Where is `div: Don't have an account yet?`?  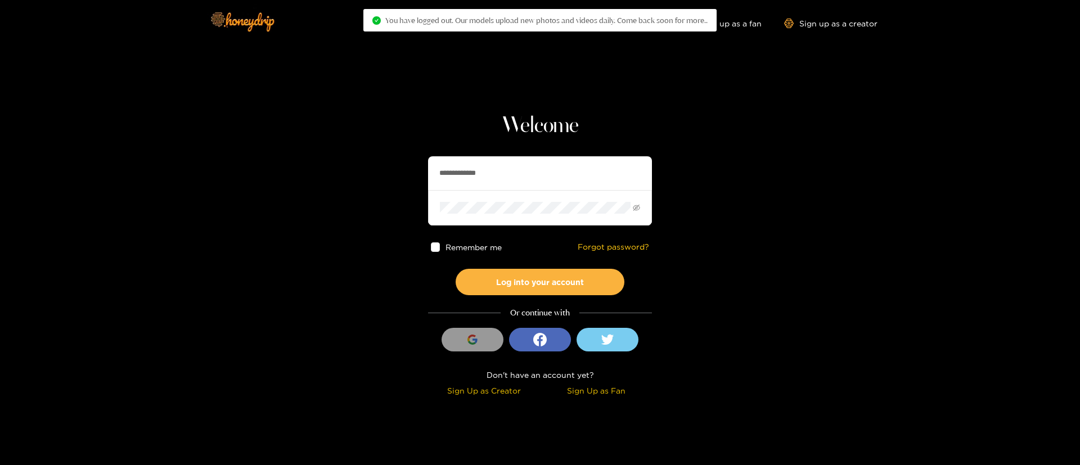 div: Don't have an account yet? is located at coordinates (540, 375).